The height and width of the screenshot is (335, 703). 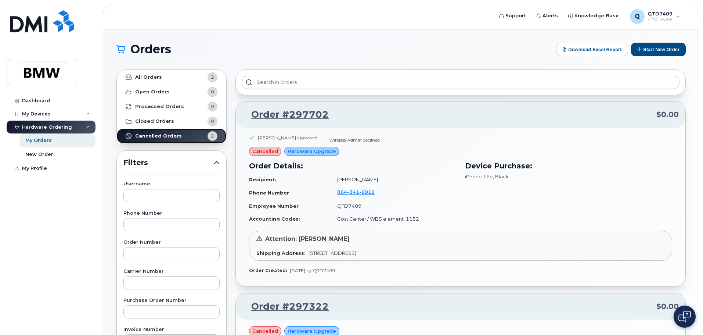 I want to click on strong: All Orders, so click(x=148, y=77).